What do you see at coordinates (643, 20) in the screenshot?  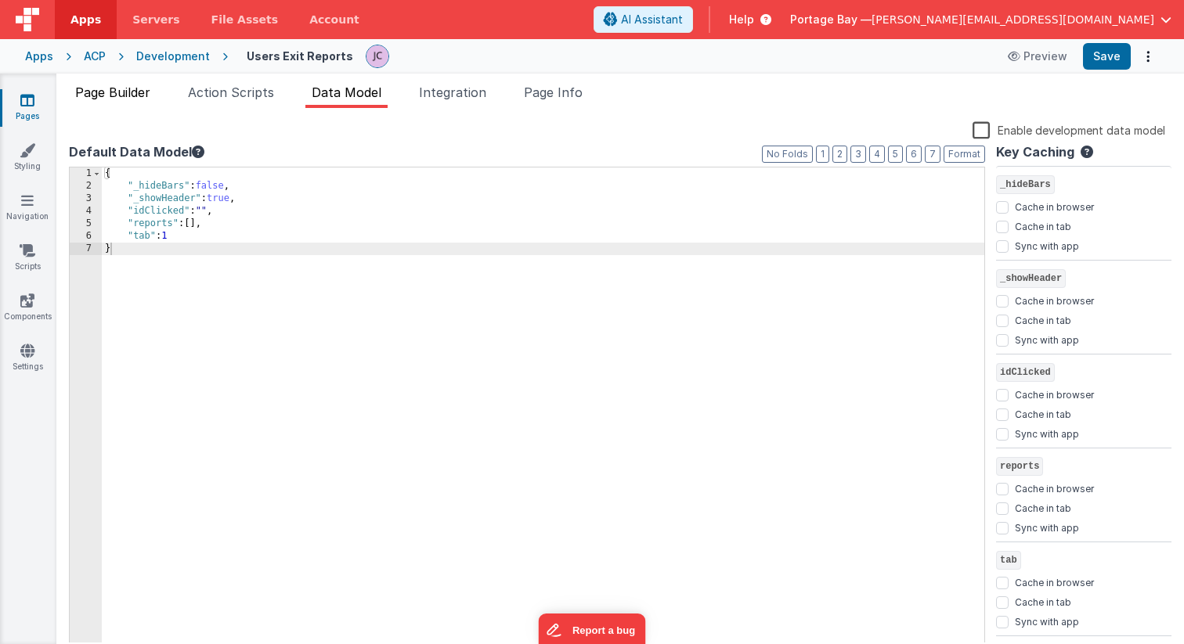 I see `button: AI Assistant` at bounding box center [643, 20].